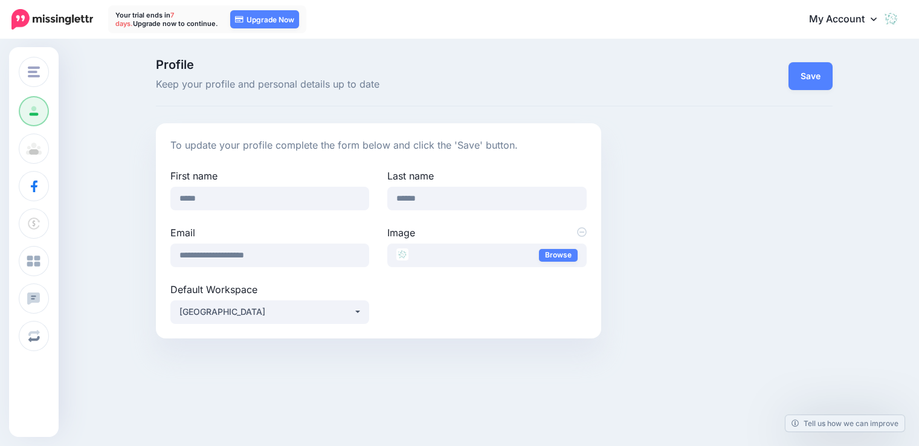 The image size is (919, 446). Describe the element at coordinates (269, 289) in the screenshot. I see `label: Default Workspace` at that location.